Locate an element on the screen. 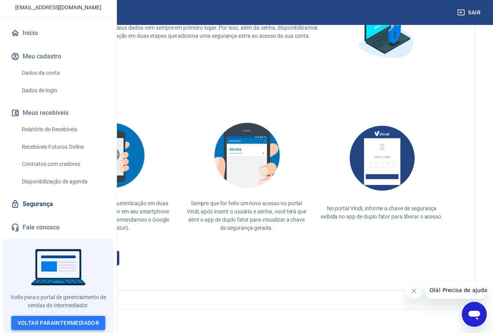  a: Dados de login is located at coordinates (63, 90).